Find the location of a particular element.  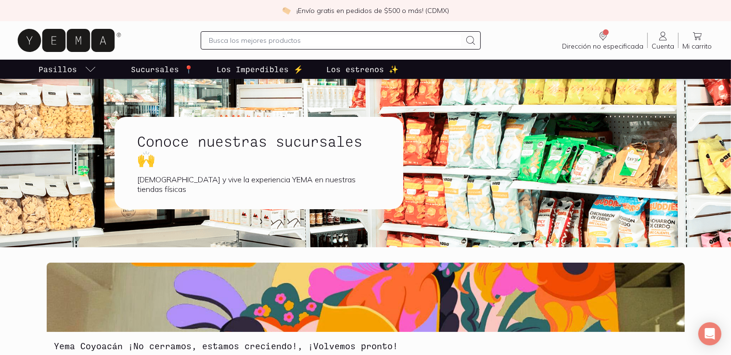

a: Dirección no especificada is located at coordinates (603, 40).